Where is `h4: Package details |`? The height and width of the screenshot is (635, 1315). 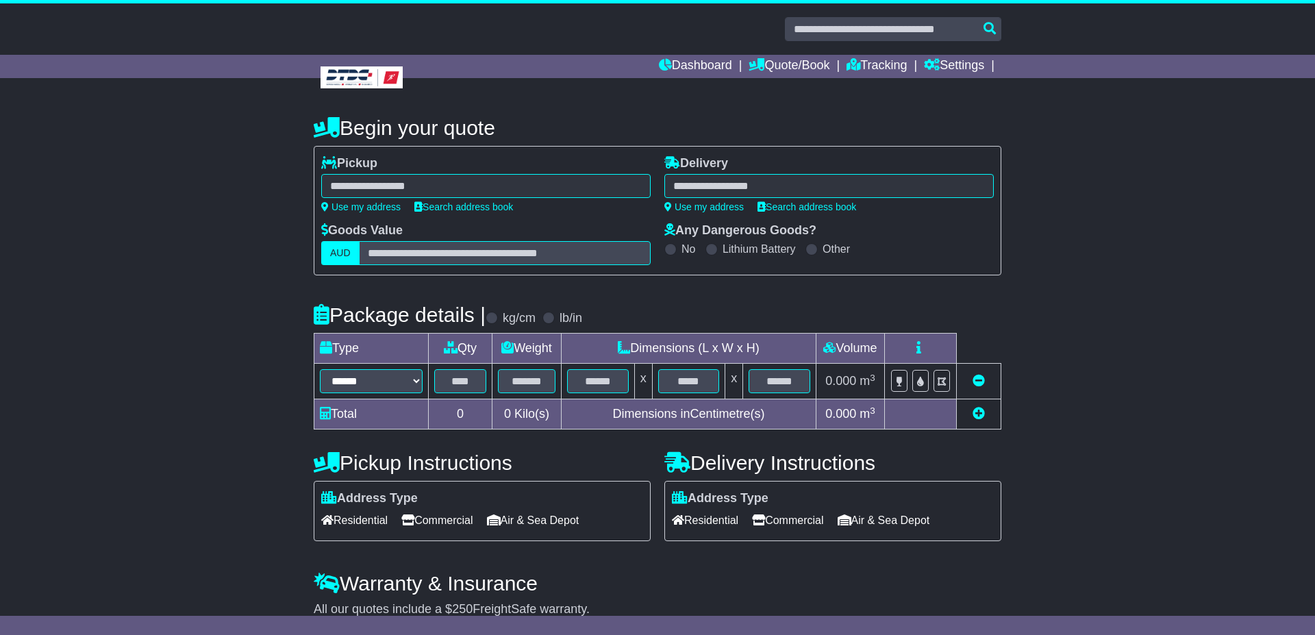
h4: Package details | is located at coordinates (399, 314).